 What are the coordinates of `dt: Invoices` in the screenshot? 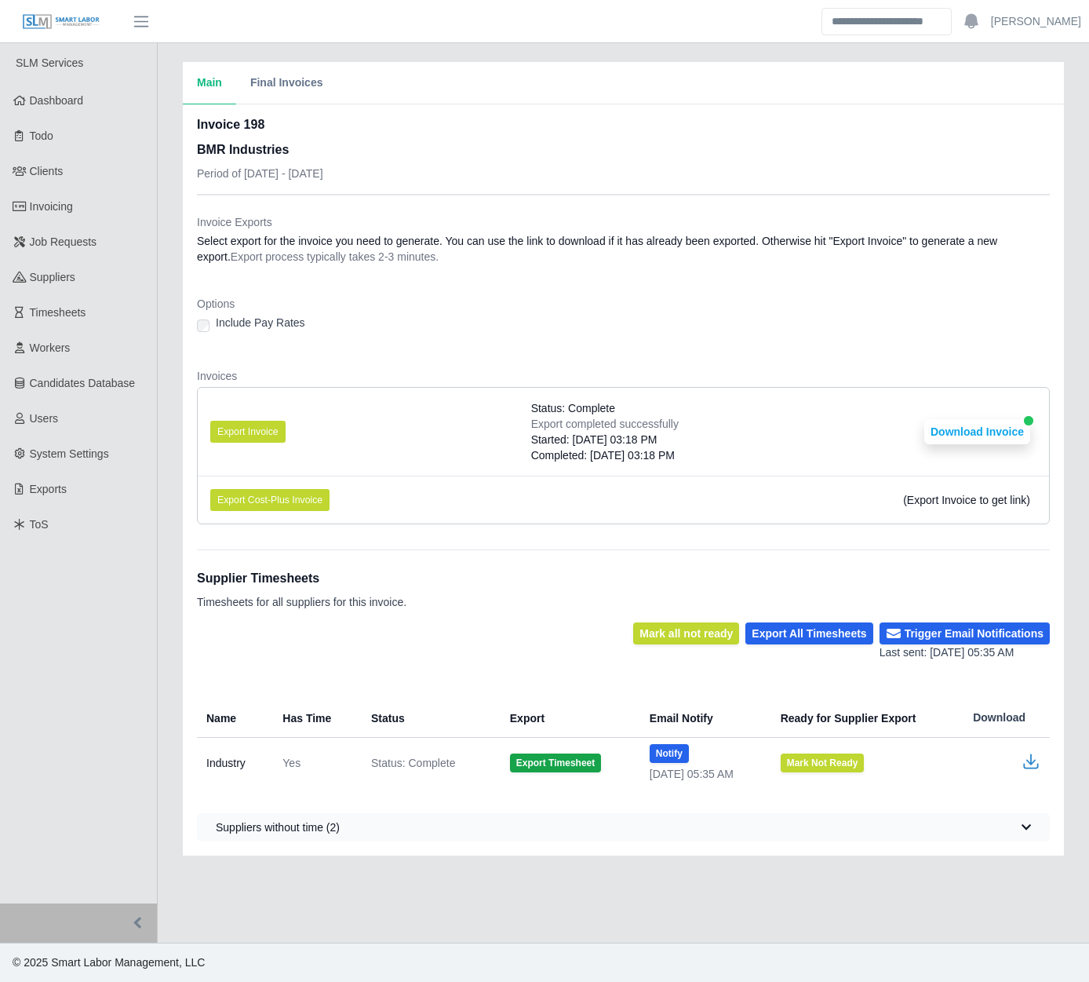 It's located at (623, 376).